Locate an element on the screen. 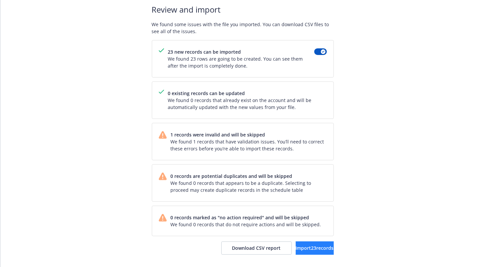 This screenshot has width=485, height=267. span: We found 1 records that have validation issues. You’ll need to correct these errors before you’re... is located at coordinates (249, 145).